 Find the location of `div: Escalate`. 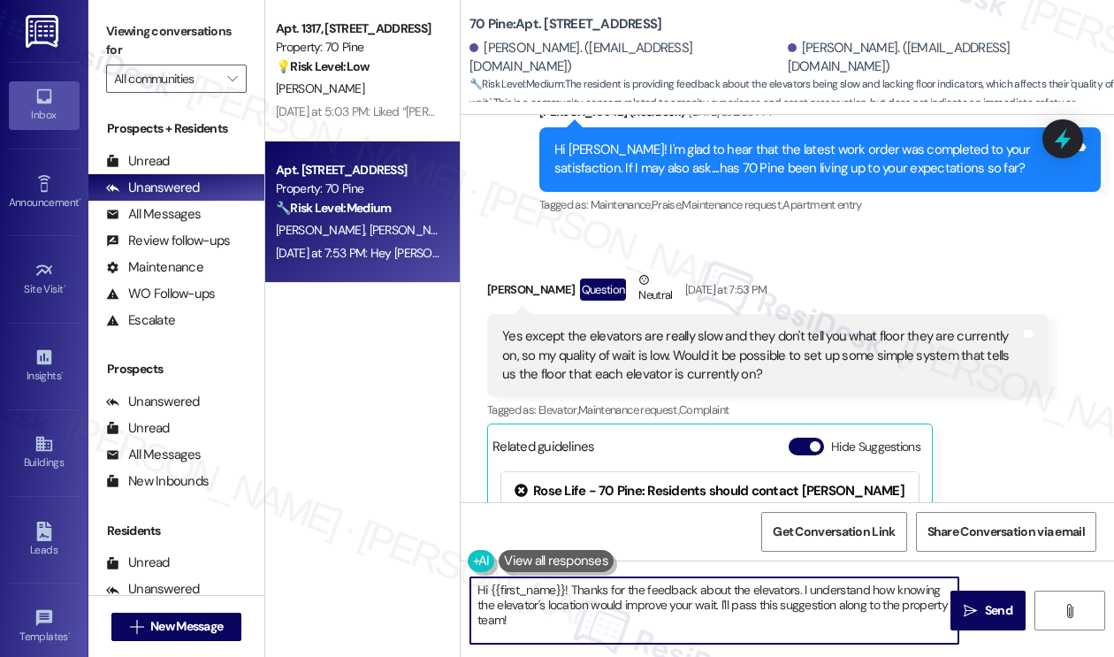

div: Escalate is located at coordinates (141, 320).